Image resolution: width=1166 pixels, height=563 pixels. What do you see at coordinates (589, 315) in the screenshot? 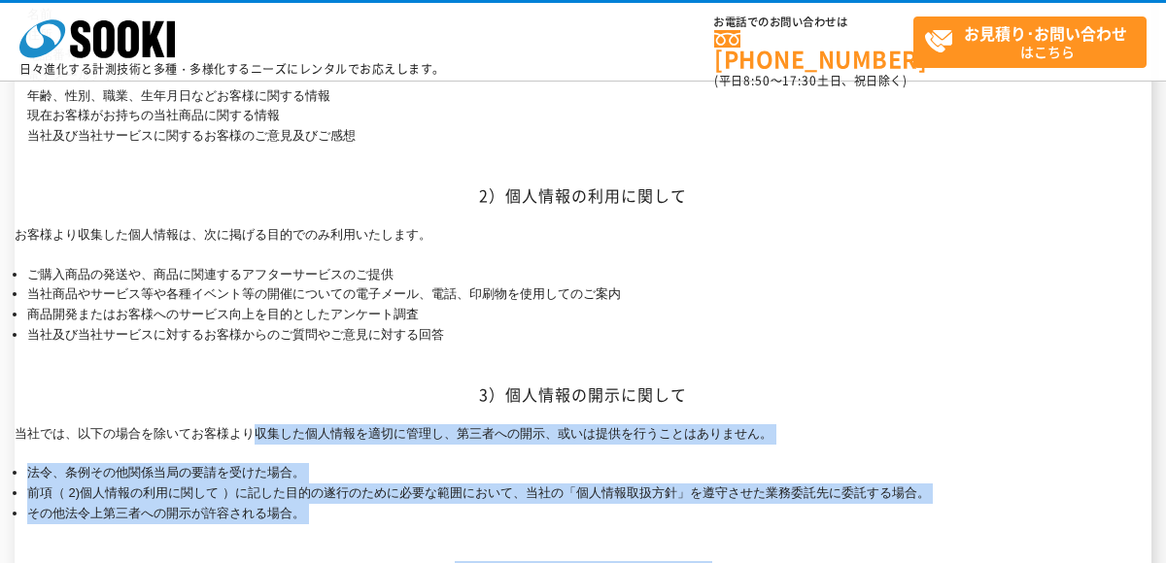
I see `li: 商品開発またはお客様へのサービス向上を目的としたアンケート調査` at bounding box center [589, 315].